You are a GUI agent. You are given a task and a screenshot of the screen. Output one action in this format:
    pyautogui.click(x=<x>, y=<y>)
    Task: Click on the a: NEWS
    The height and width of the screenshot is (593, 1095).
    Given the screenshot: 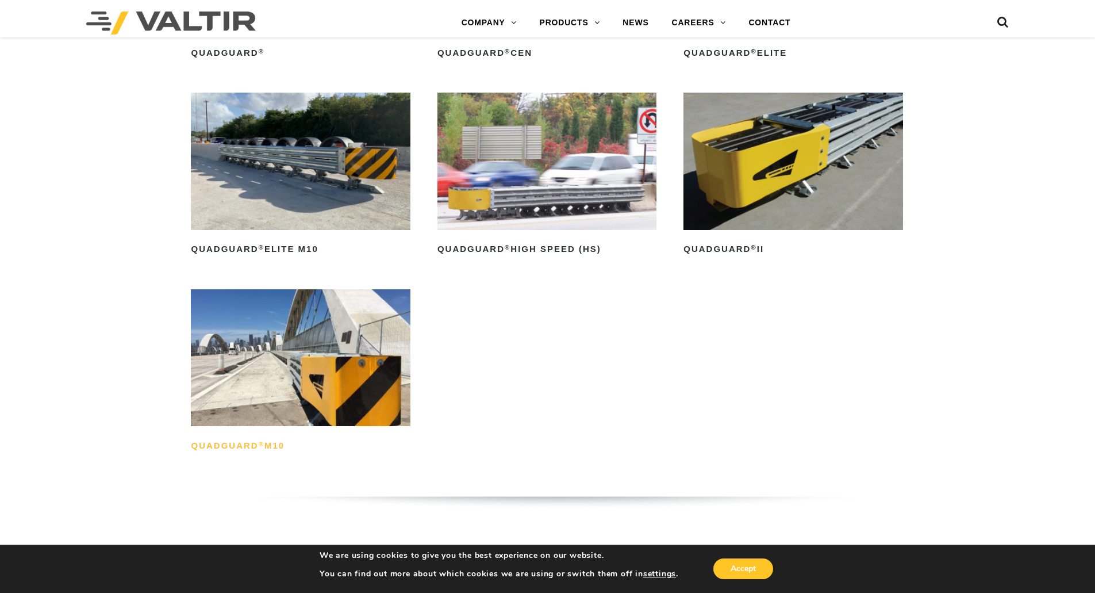 What is the action you would take?
    pyautogui.click(x=635, y=23)
    